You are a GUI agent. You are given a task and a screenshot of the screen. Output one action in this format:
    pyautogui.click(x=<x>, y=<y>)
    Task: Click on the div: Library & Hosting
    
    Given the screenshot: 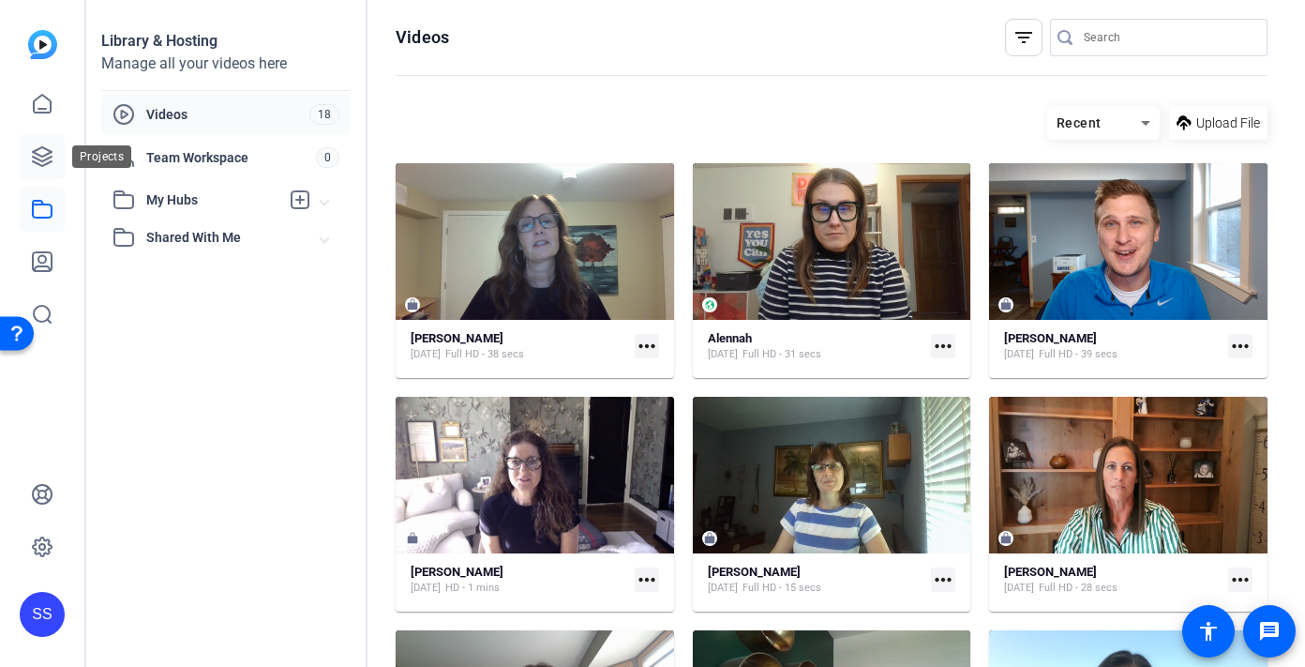 What is the action you would take?
    pyautogui.click(x=226, y=41)
    